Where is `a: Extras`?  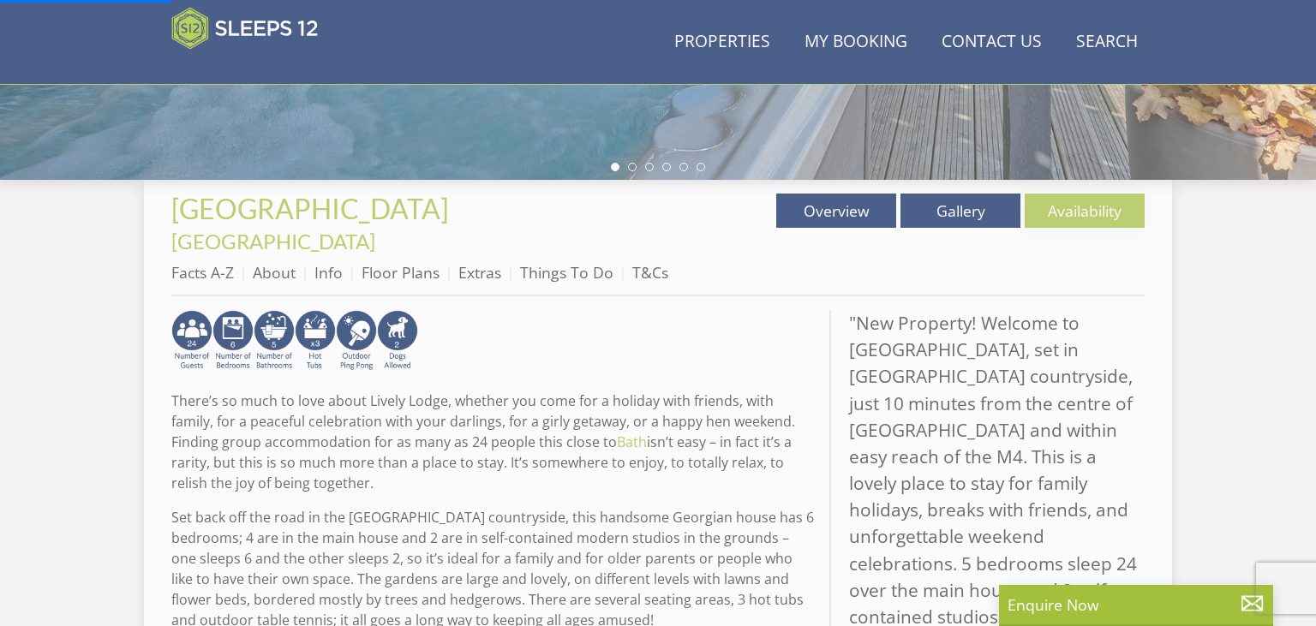
a: Extras is located at coordinates (480, 272).